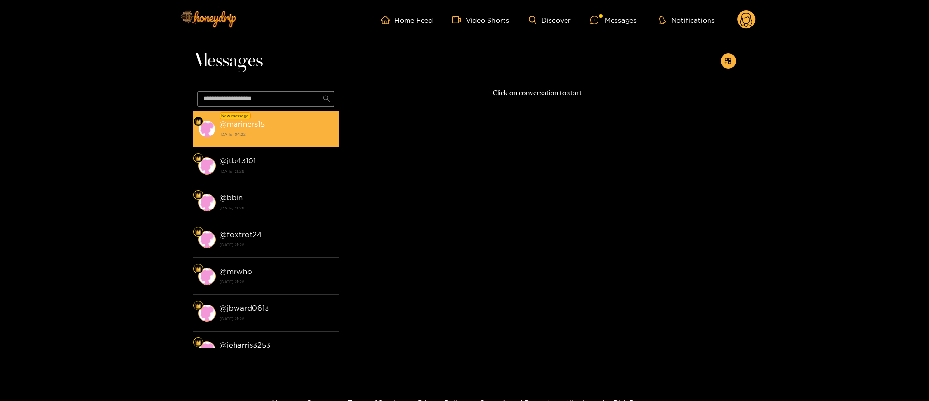 The image size is (929, 401). What do you see at coordinates (240, 234) in the screenshot?
I see `strong: @ foxtrot24` at bounding box center [240, 234].